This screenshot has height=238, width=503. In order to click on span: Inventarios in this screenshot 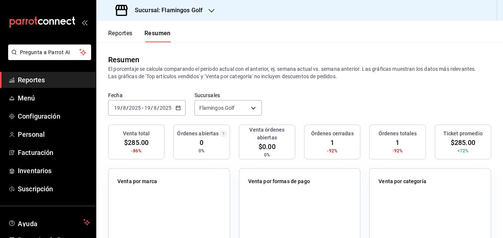, I will do `click(54, 170)`.